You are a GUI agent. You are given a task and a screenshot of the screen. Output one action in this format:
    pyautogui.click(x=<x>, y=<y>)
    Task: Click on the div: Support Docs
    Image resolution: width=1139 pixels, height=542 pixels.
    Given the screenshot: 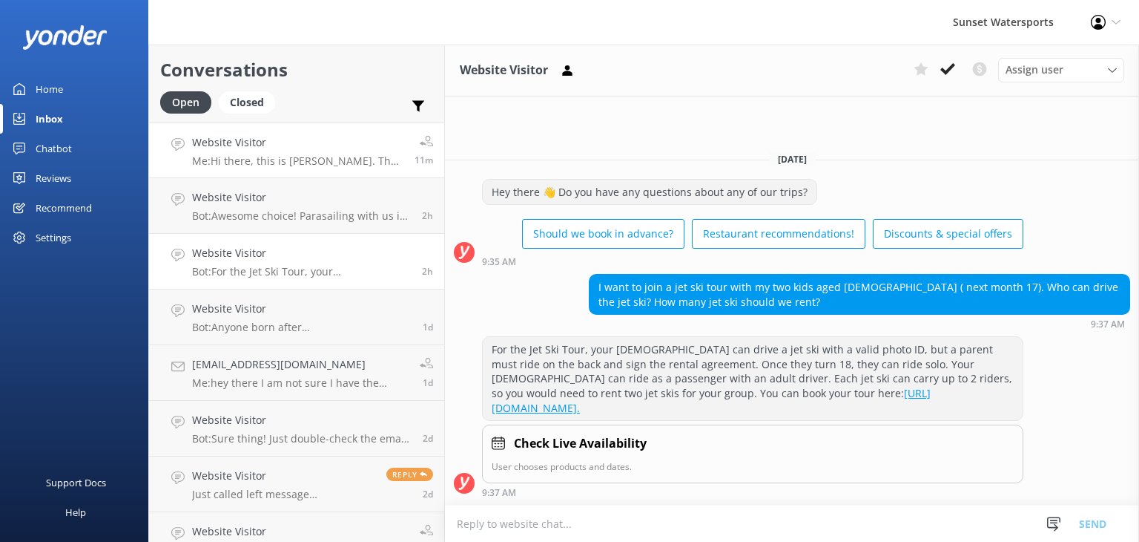 What is the action you would take?
    pyautogui.click(x=76, y=482)
    